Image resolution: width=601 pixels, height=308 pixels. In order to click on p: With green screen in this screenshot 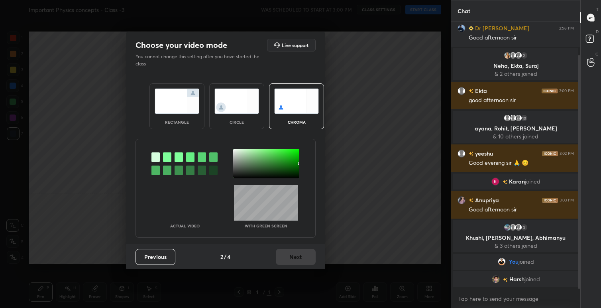, I will do `click(266, 226)`.